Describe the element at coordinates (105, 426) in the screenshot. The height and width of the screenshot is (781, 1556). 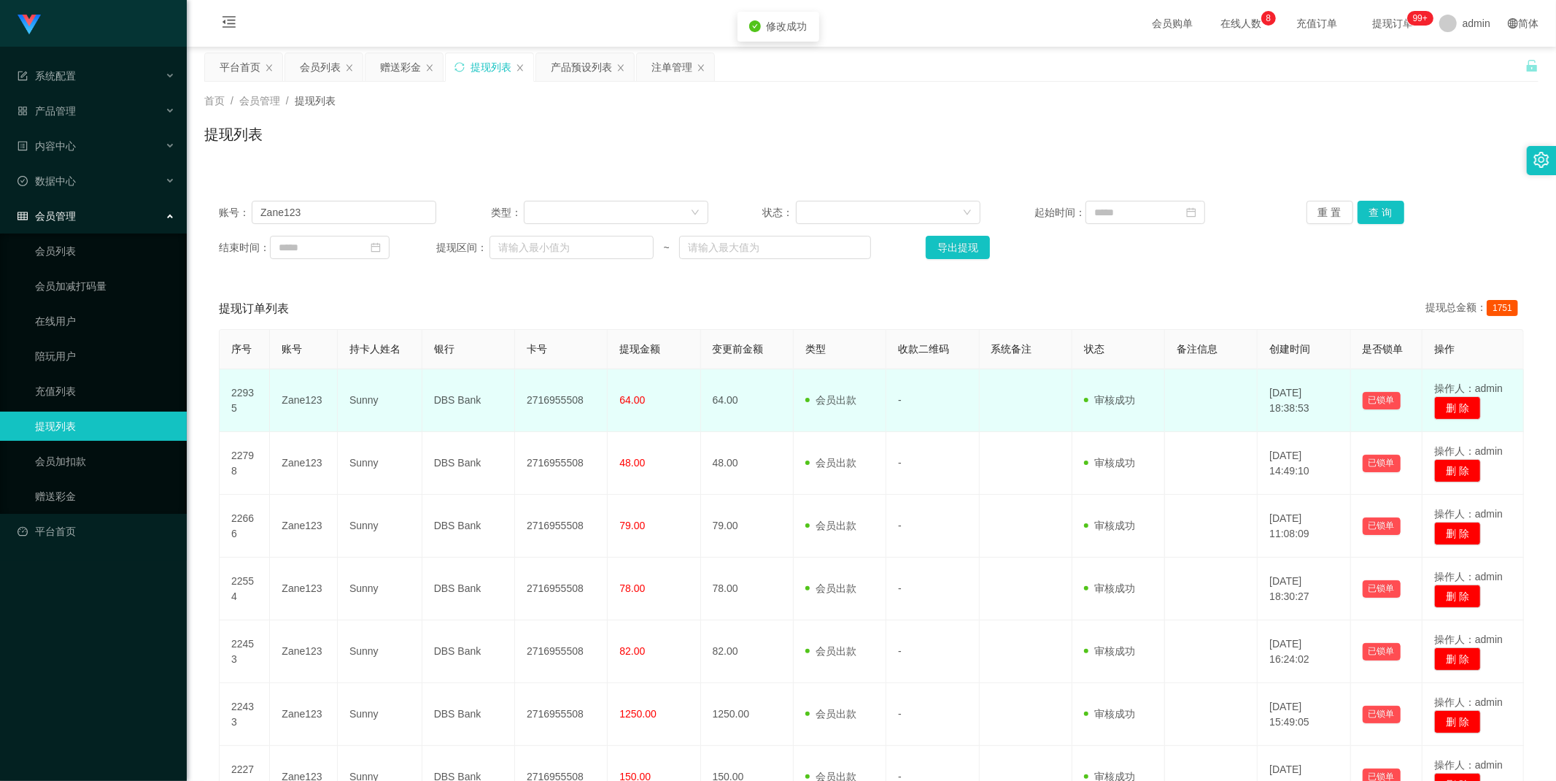
I see `a: 提现列表` at that location.